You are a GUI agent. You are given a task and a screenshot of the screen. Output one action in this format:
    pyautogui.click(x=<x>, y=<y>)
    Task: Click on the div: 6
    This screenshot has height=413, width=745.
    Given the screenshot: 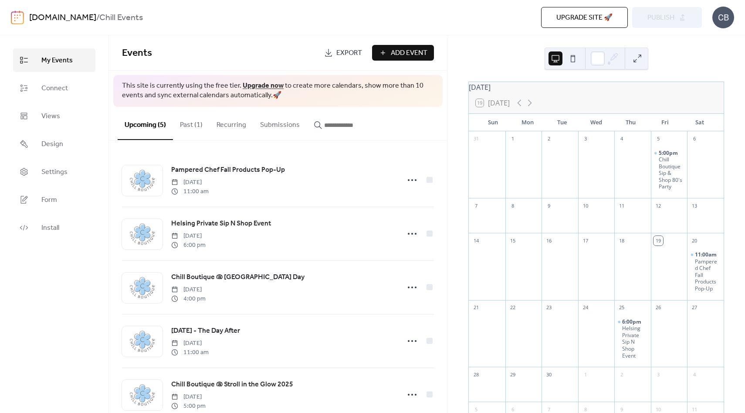 What is the action you would take?
    pyautogui.click(x=694, y=139)
    